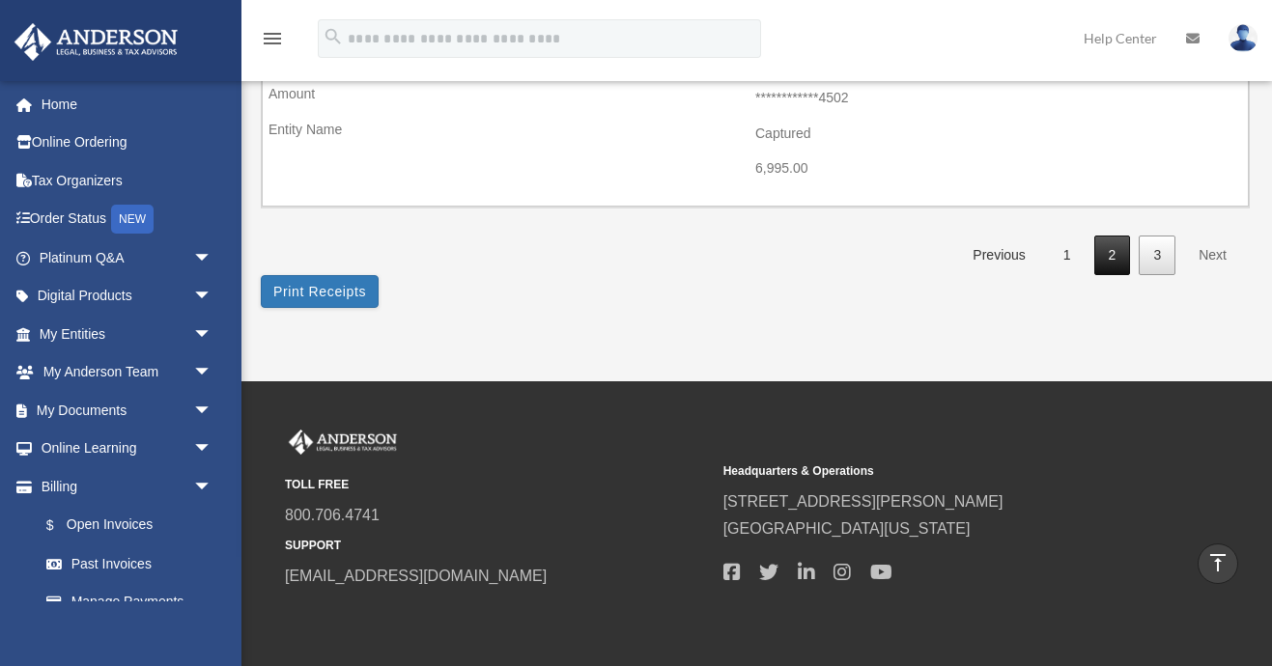 Image resolution: width=1272 pixels, height=666 pixels. What do you see at coordinates (1212, 255) in the screenshot?
I see `a: Next` at bounding box center [1212, 255].